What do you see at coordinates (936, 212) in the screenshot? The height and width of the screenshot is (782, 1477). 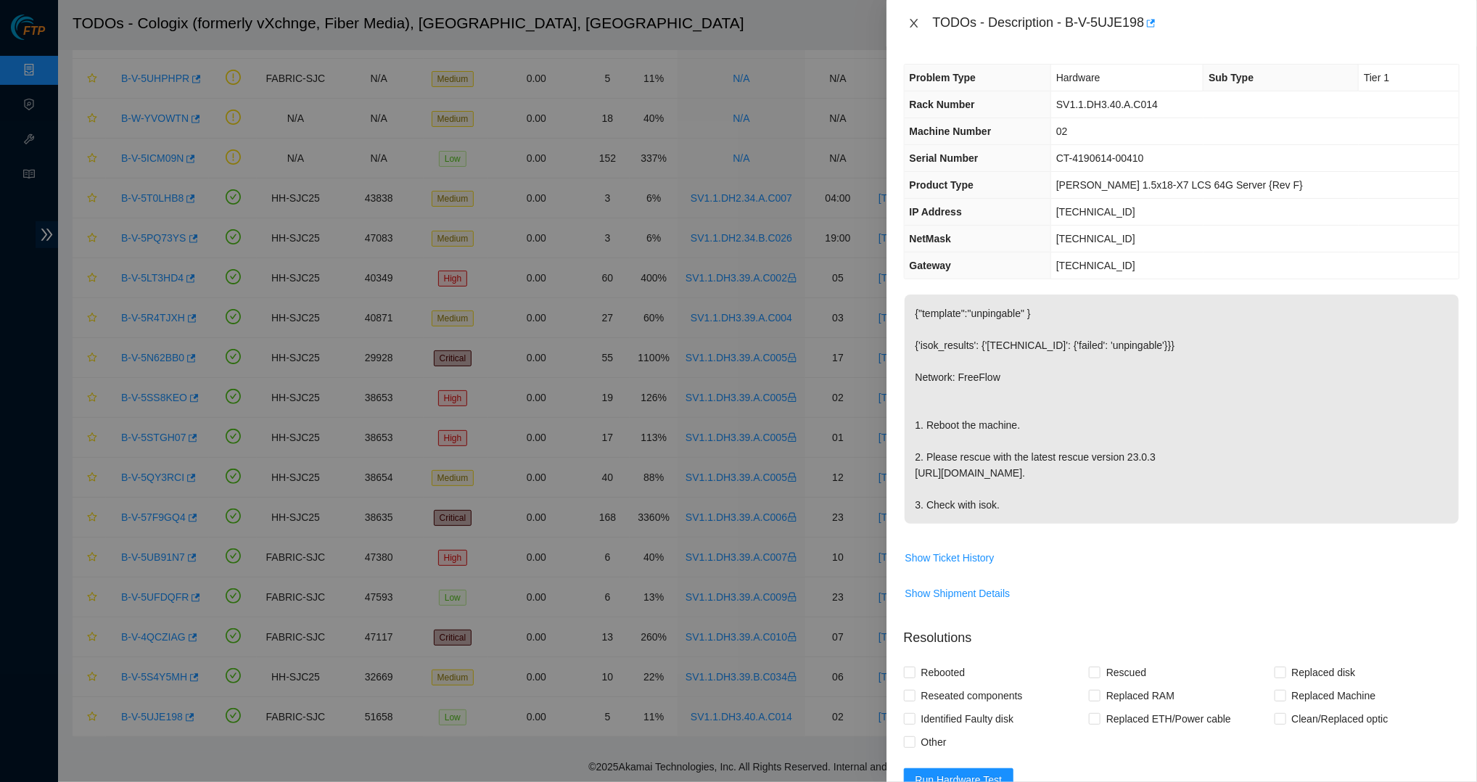 I see `span: IP Address` at bounding box center [936, 212].